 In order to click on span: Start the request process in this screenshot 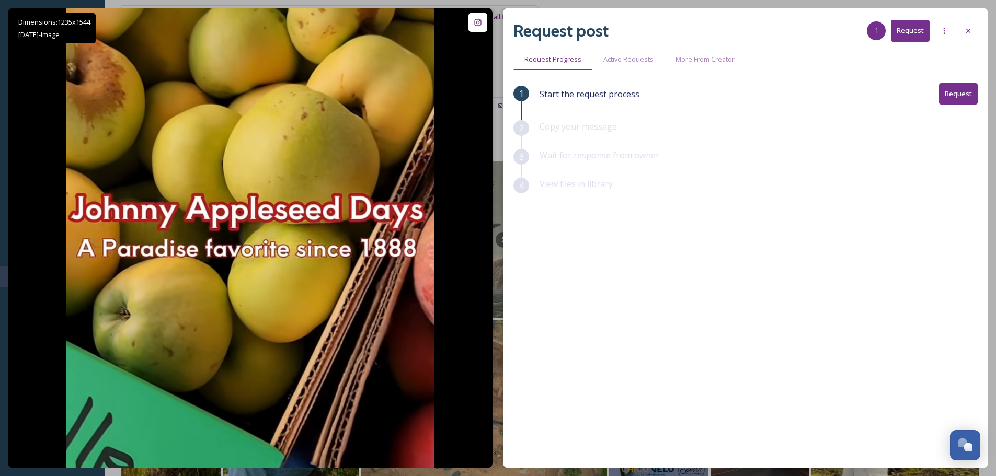, I will do `click(589, 94)`.